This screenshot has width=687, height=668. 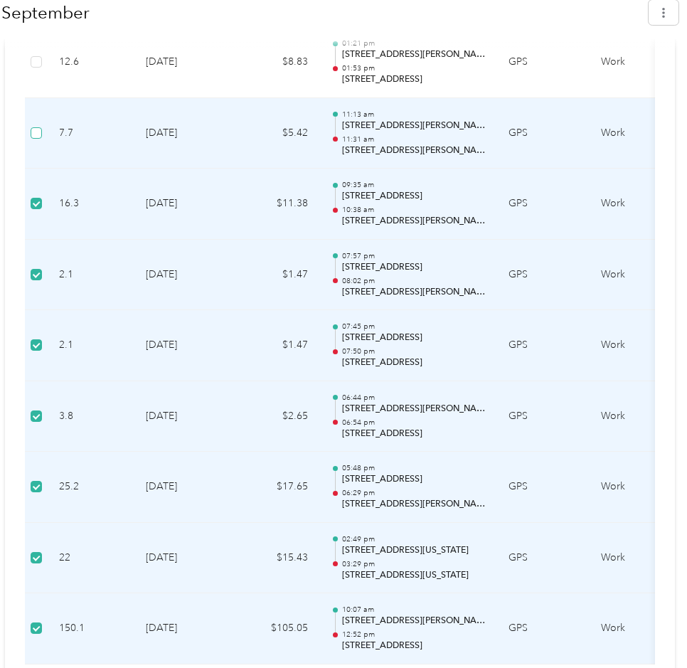 What do you see at coordinates (91, 204) in the screenshot?
I see `td: 16.3` at bounding box center [91, 204].